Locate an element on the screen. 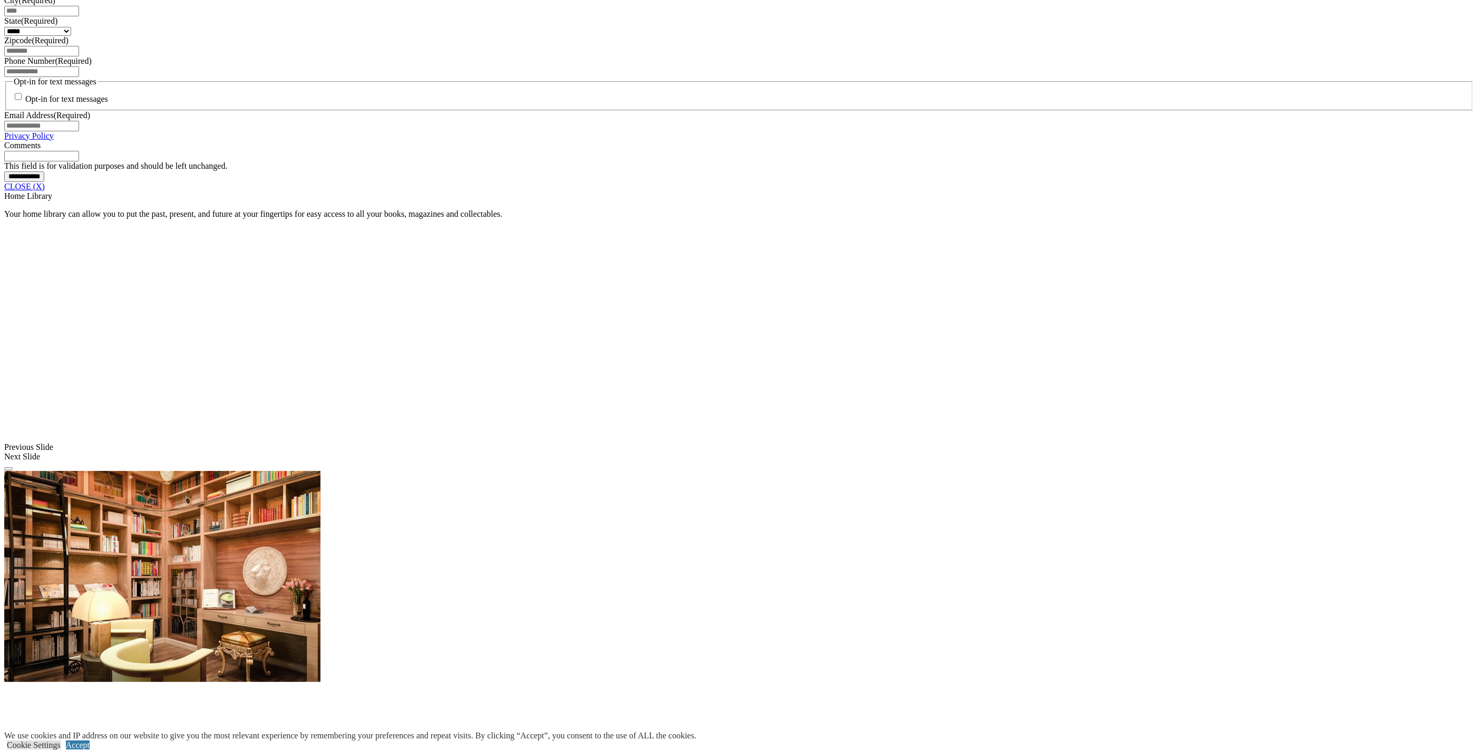  div: We use cookies and IP address on our website to give you the most relevant experience by remember... is located at coordinates (350, 735).